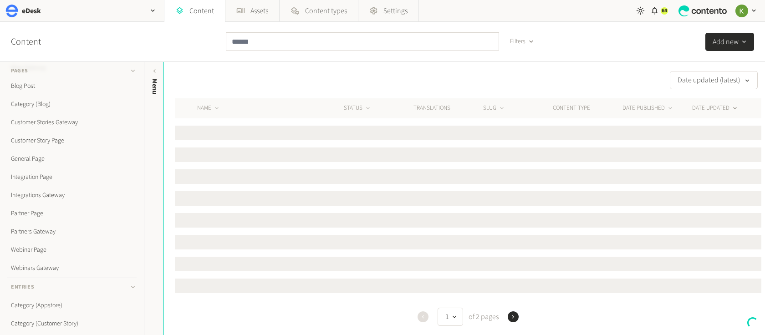 The width and height of the screenshot is (765, 335). Describe the element at coordinates (22, 287) in the screenshot. I see `span: Entries` at that location.